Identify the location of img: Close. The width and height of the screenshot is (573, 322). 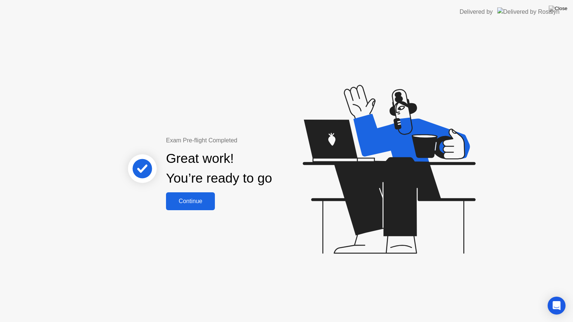
(558, 9).